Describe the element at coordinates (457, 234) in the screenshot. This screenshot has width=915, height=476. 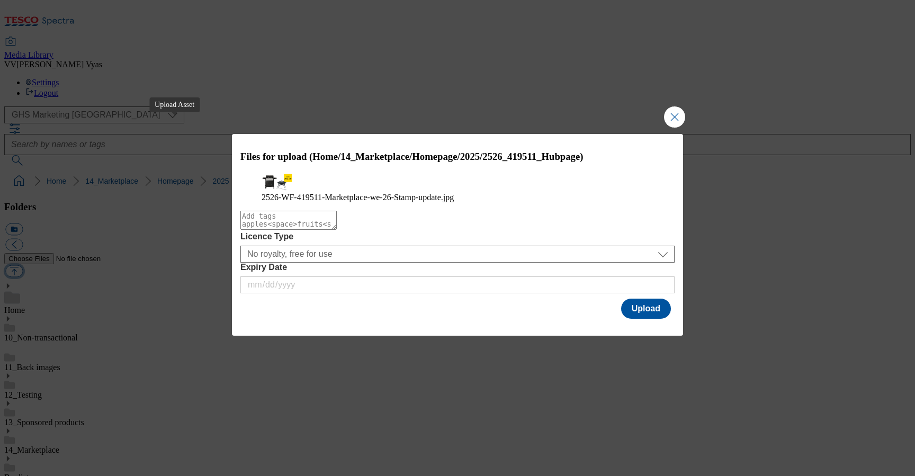
I see `div: Modal` at that location.